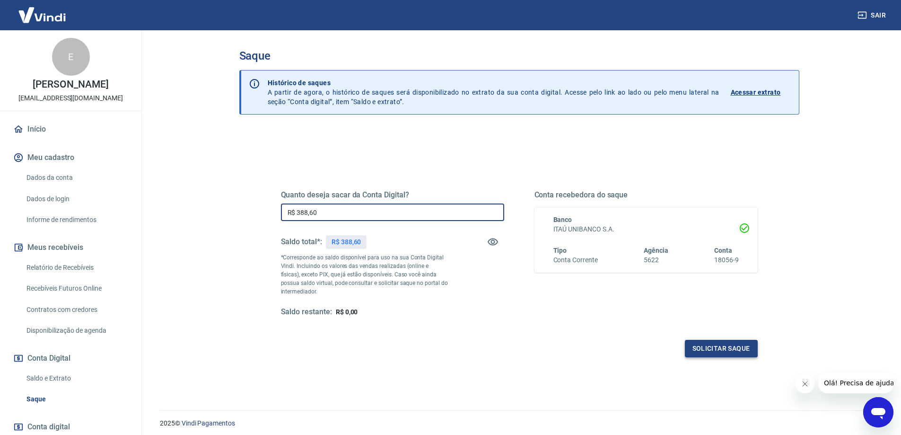  Describe the element at coordinates (76, 330) in the screenshot. I see `a: Disponibilização de agenda` at that location.